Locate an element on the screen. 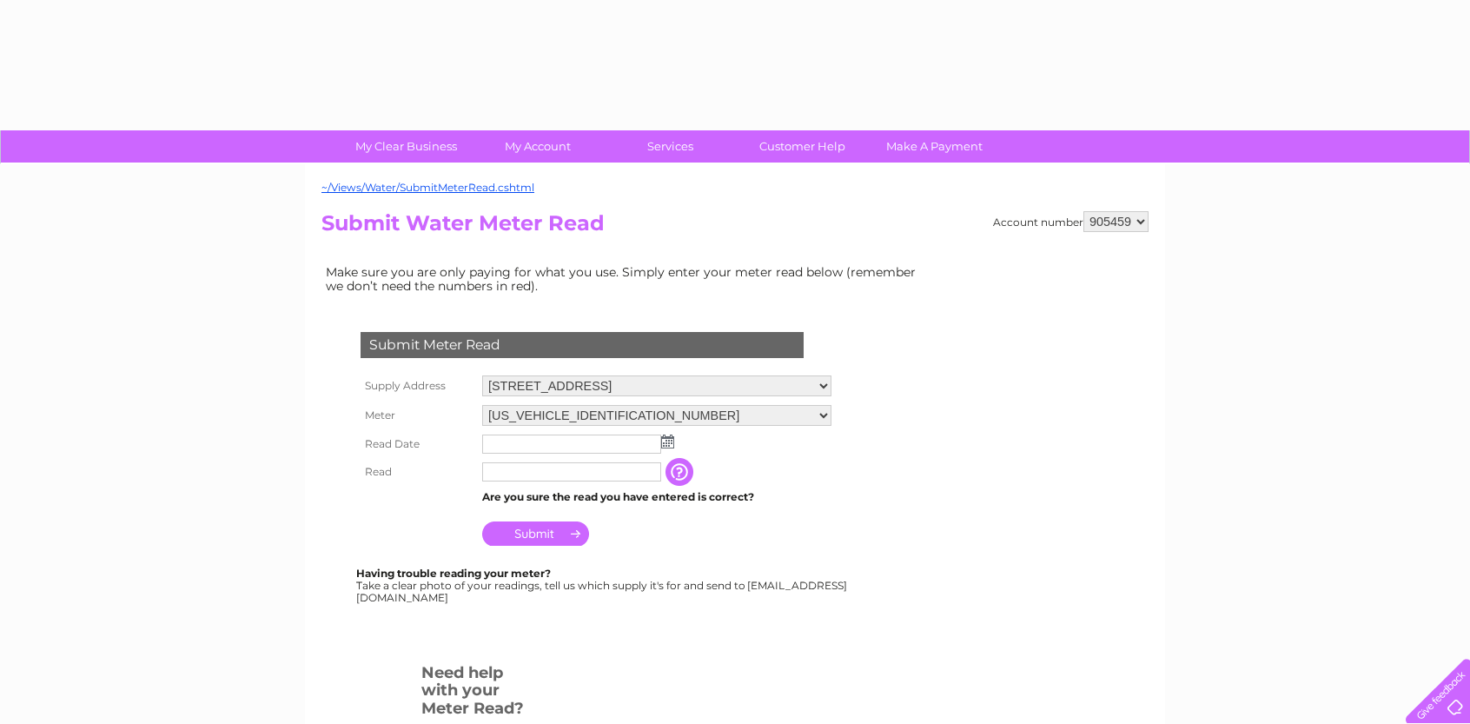  input: Submit is located at coordinates (535, 533).